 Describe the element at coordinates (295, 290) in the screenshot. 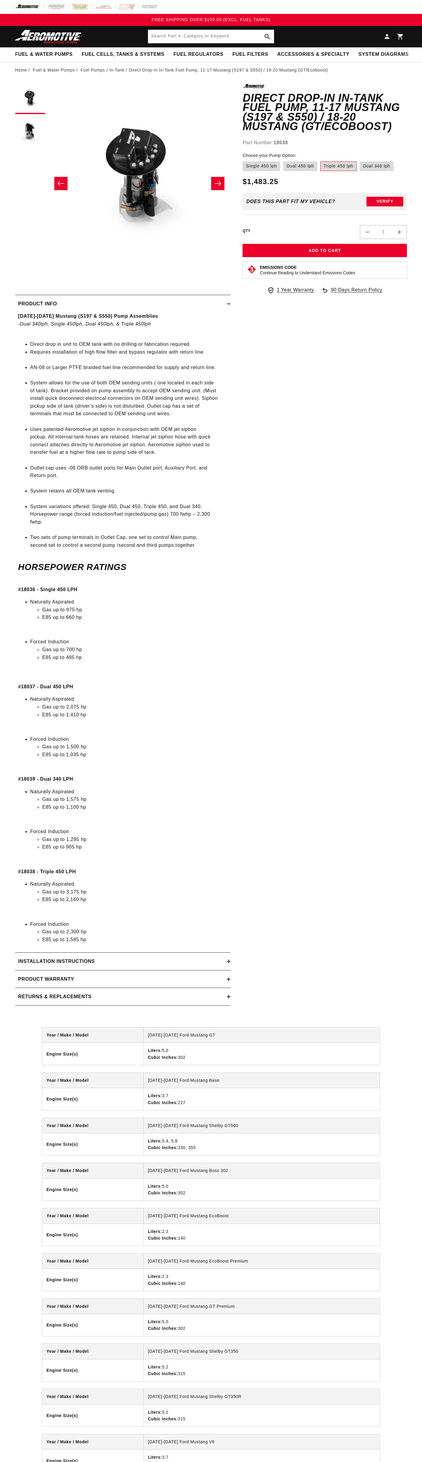

I see `span: 1 Year Warranty` at that location.